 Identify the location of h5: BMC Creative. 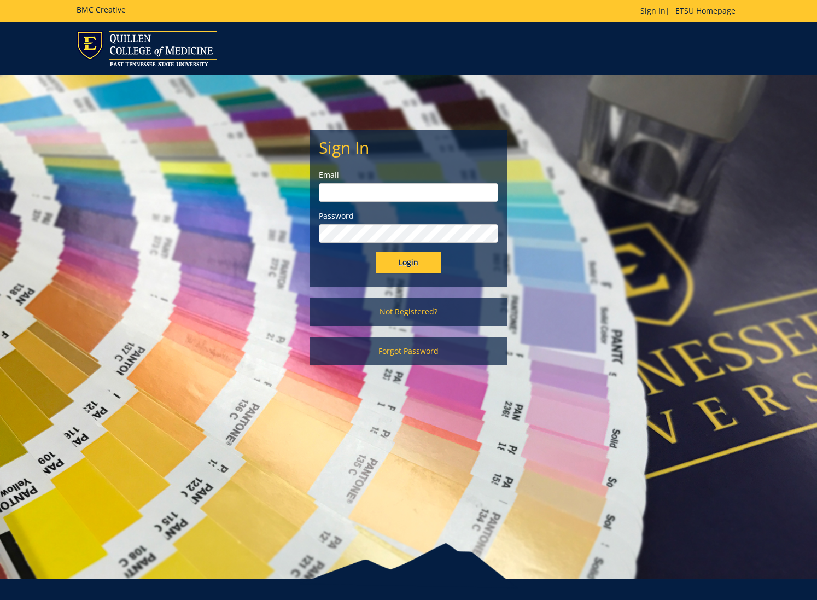
(101, 9).